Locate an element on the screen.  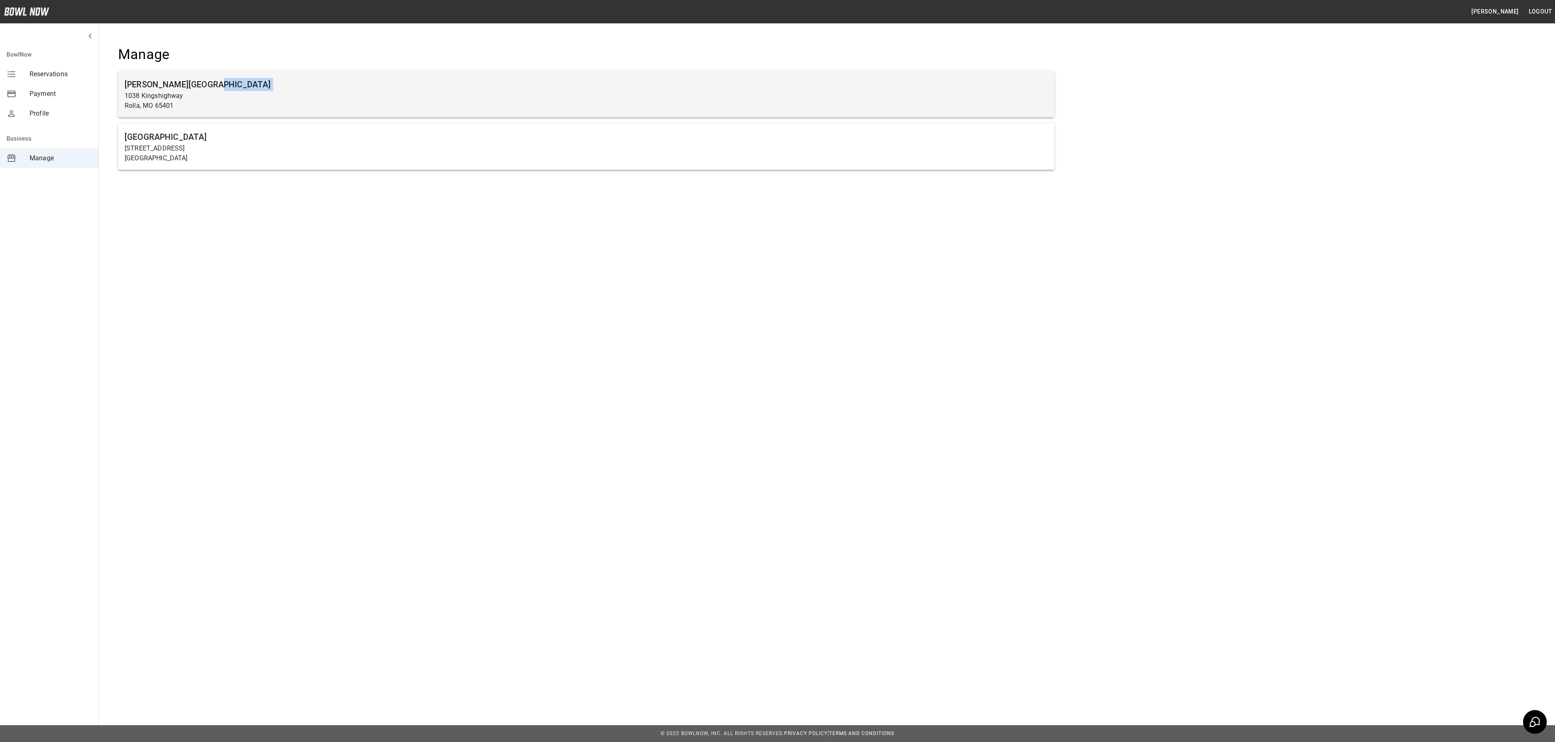
span: Reservations is located at coordinates (61, 74).